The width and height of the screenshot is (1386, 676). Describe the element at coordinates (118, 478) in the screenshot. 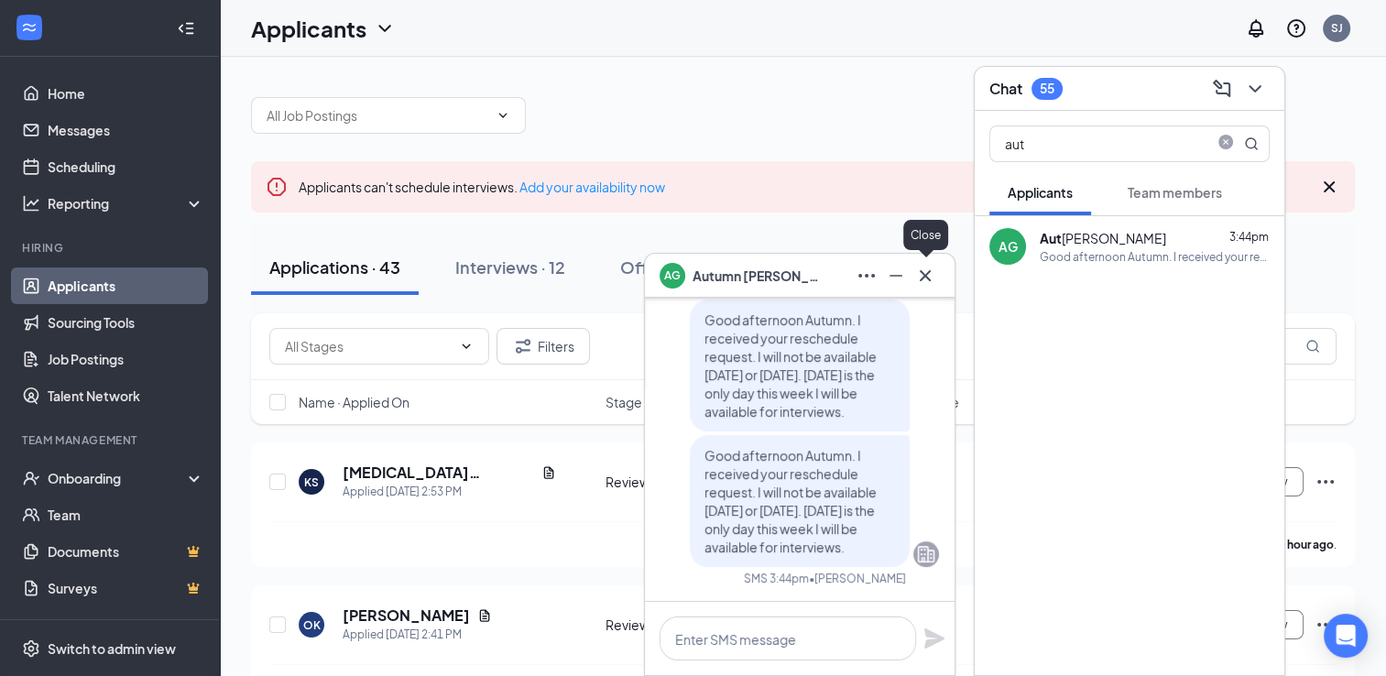

I see `div: Onboarding` at that location.